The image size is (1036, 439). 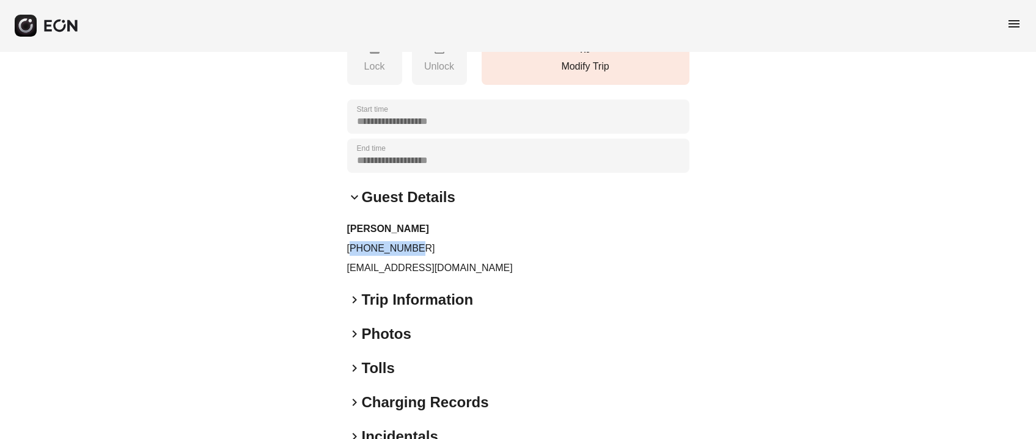 I want to click on h2: Tolls, so click(x=378, y=368).